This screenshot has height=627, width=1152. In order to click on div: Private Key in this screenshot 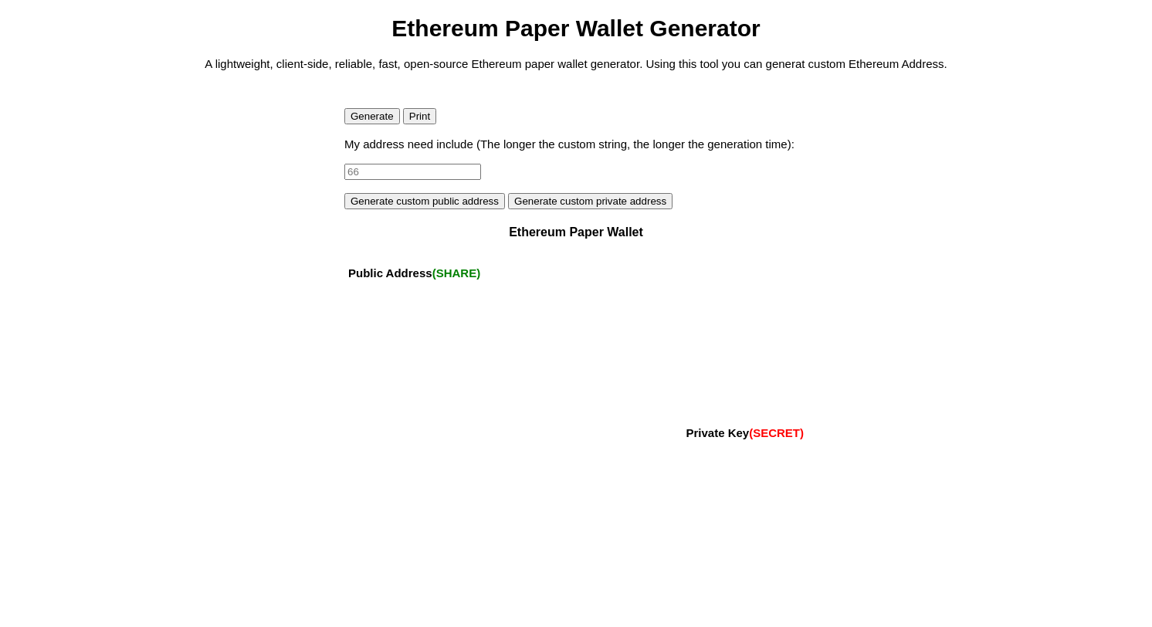, I will do `click(745, 433)`.